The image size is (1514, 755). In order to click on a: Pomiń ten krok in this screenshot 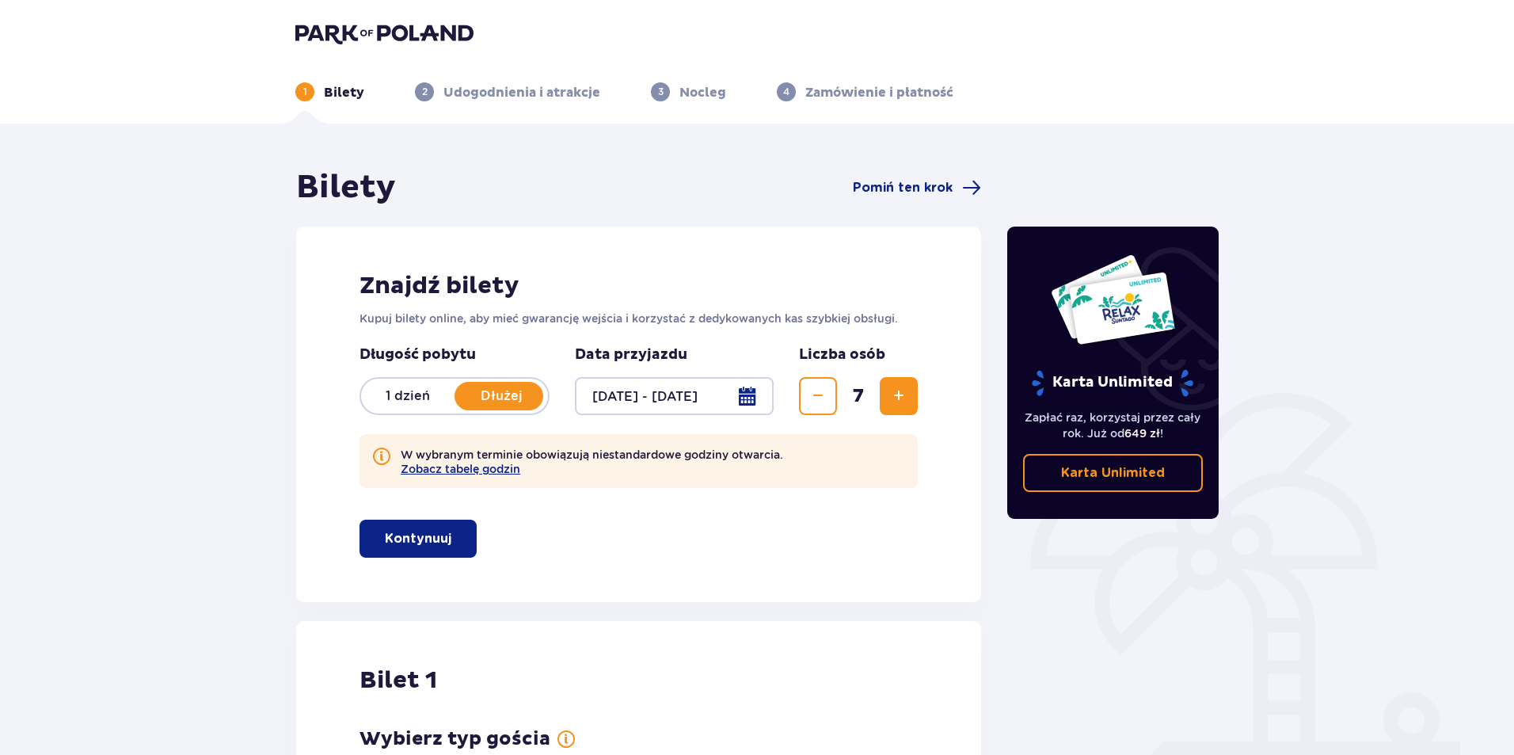, I will do `click(917, 188)`.